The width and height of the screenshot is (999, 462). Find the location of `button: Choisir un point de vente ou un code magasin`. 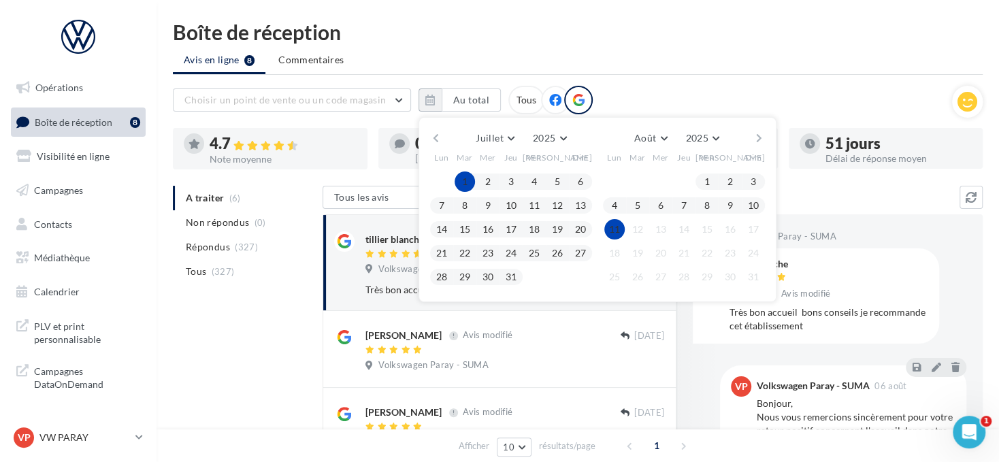

button: Choisir un point de vente ou un code magasin is located at coordinates (292, 100).